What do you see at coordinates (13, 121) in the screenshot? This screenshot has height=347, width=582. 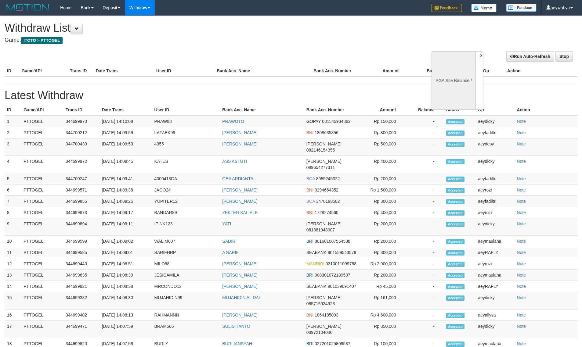 I see `td: 1` at bounding box center [13, 121].